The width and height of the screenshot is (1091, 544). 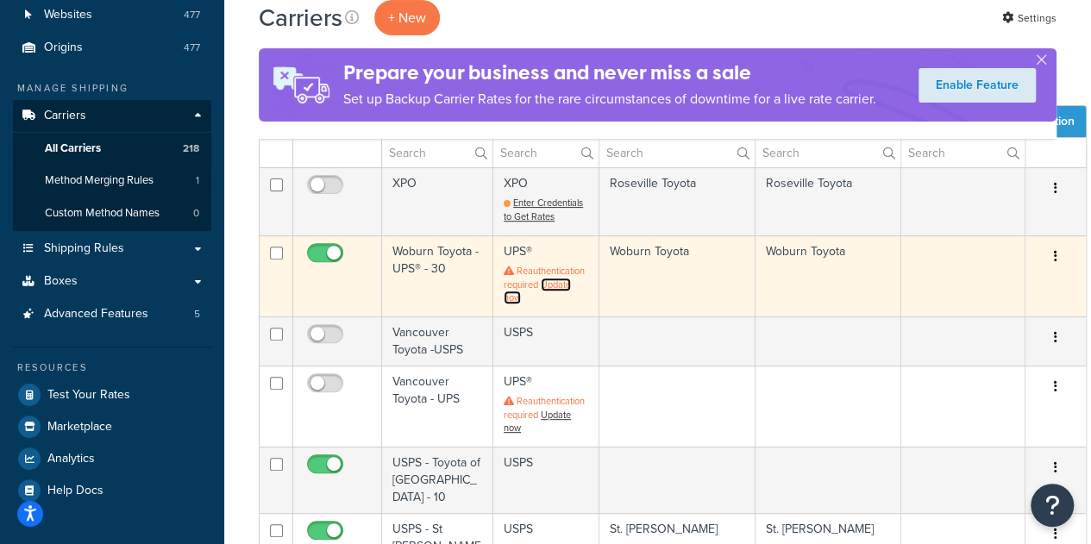 What do you see at coordinates (544, 210) in the screenshot?
I see `span: Enter Credentials to Get Rates` at bounding box center [544, 210].